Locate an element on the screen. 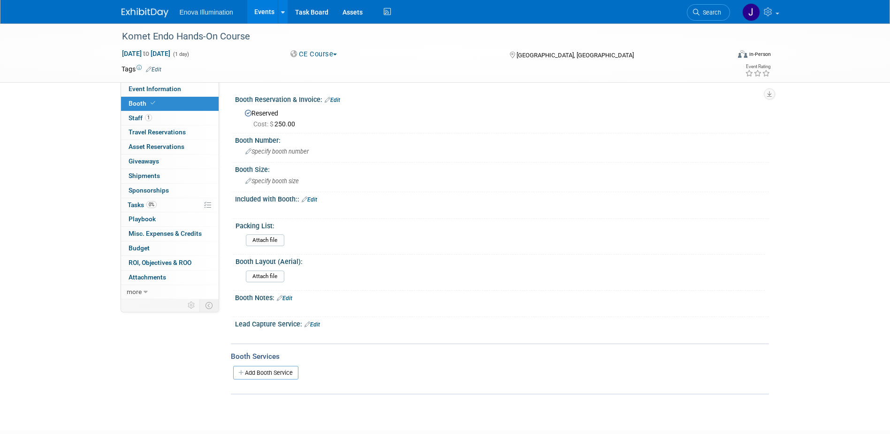 This screenshot has height=434, width=890. span: Booth is located at coordinates (143, 103).